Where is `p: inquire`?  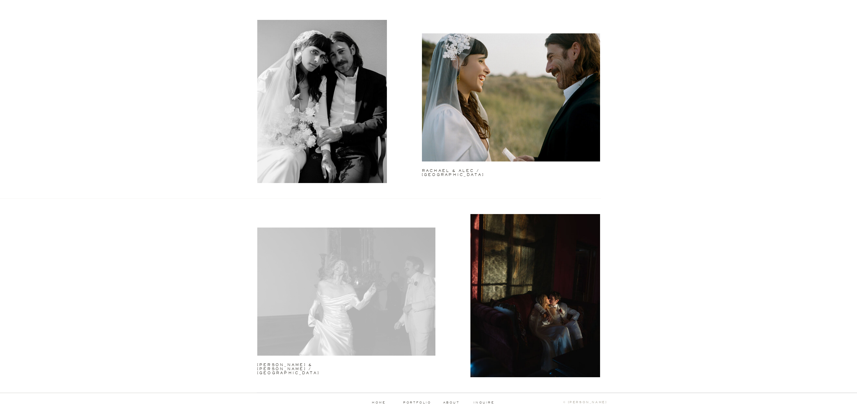
p: inquire is located at coordinates (484, 402).